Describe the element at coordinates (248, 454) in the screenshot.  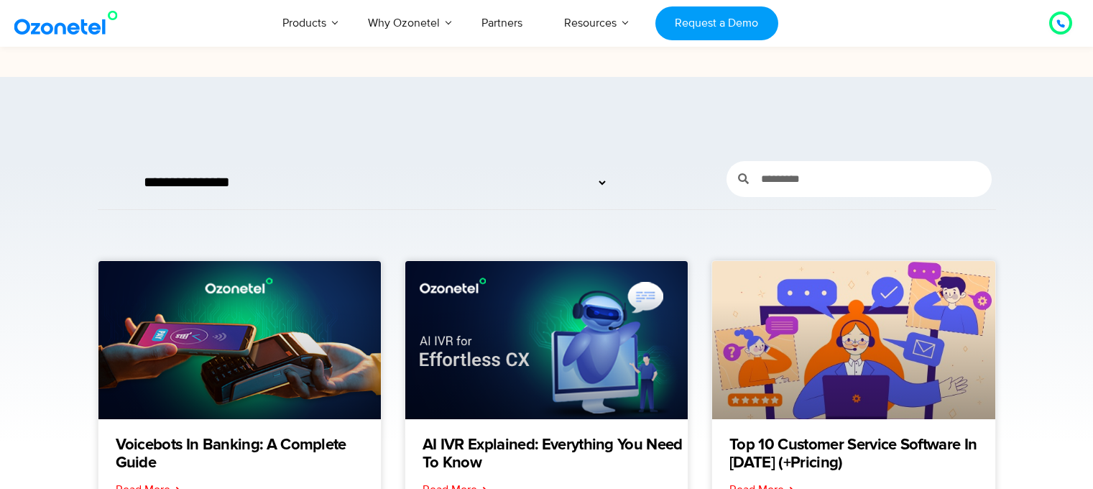
I see `a: Voicebots in Banking: A Complete Guide` at that location.